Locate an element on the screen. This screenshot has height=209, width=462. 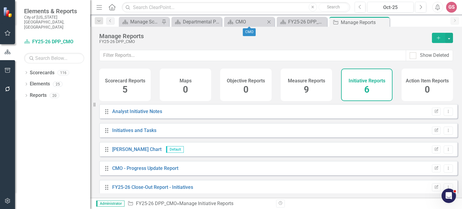
input: Search ClearPoint... is located at coordinates (236, 7).